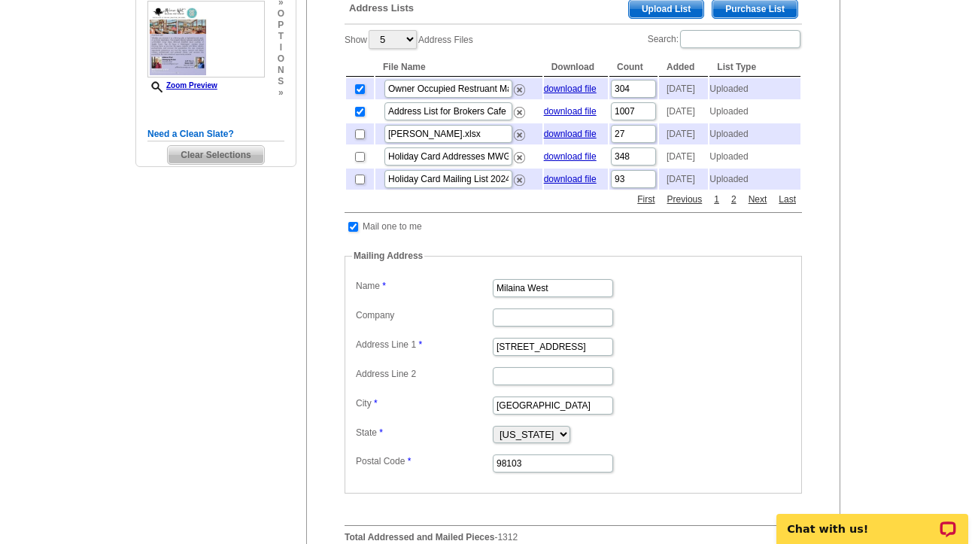 This screenshot has height=544, width=978. What do you see at coordinates (757, 199) in the screenshot?
I see `a: Next` at bounding box center [757, 199].